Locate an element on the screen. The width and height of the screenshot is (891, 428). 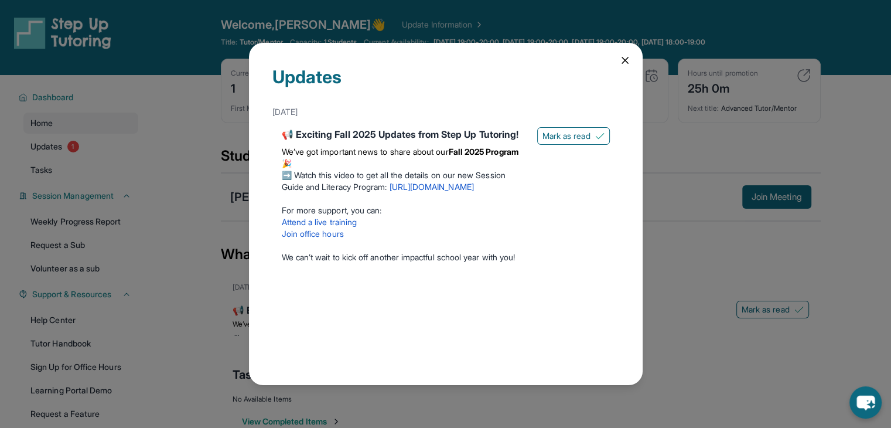
span: For more support, you can: is located at coordinates (332, 210).